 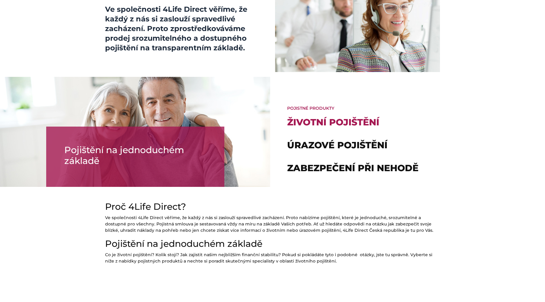 I want to click on p: Co je životní pojištění? Kolik stojí? Jak zajistit našim nejbližším finanční stabilitu? Pokud si ..., so click(x=273, y=258).